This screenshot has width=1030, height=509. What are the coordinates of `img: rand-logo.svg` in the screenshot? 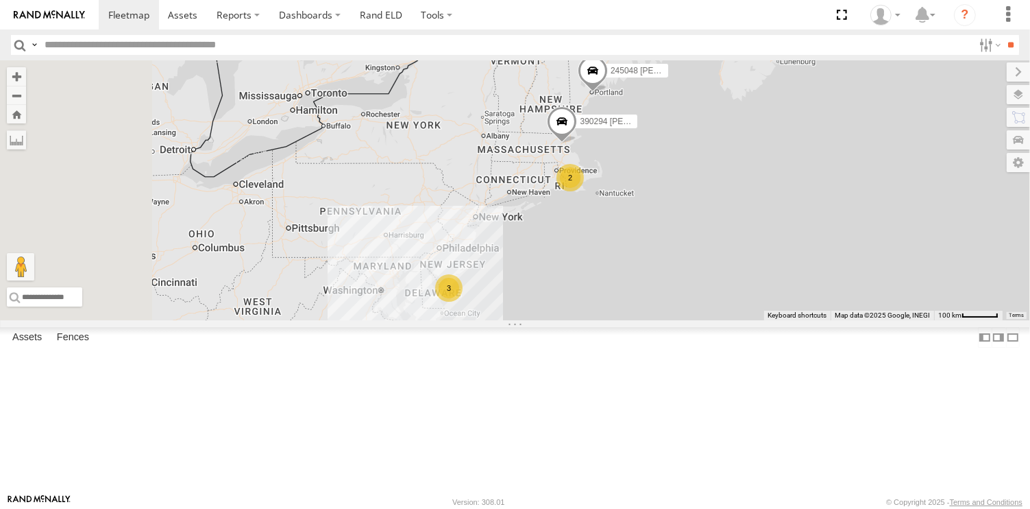 It's located at (49, 15).